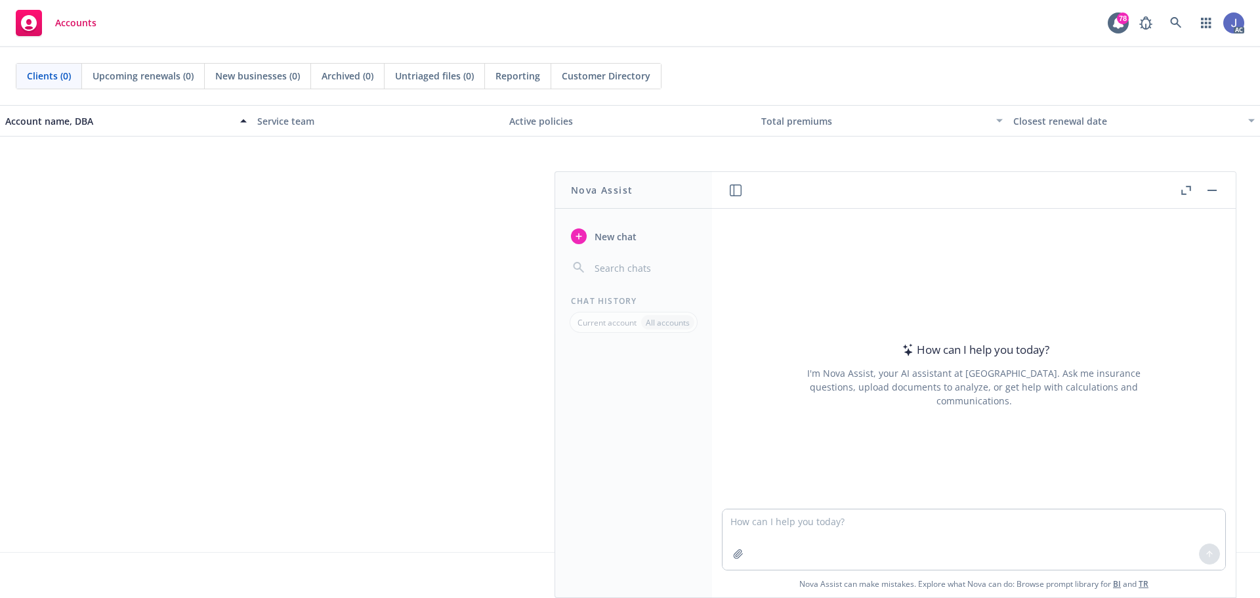 The image size is (1260, 598). Describe the element at coordinates (75, 23) in the screenshot. I see `span: Accounts` at that location.